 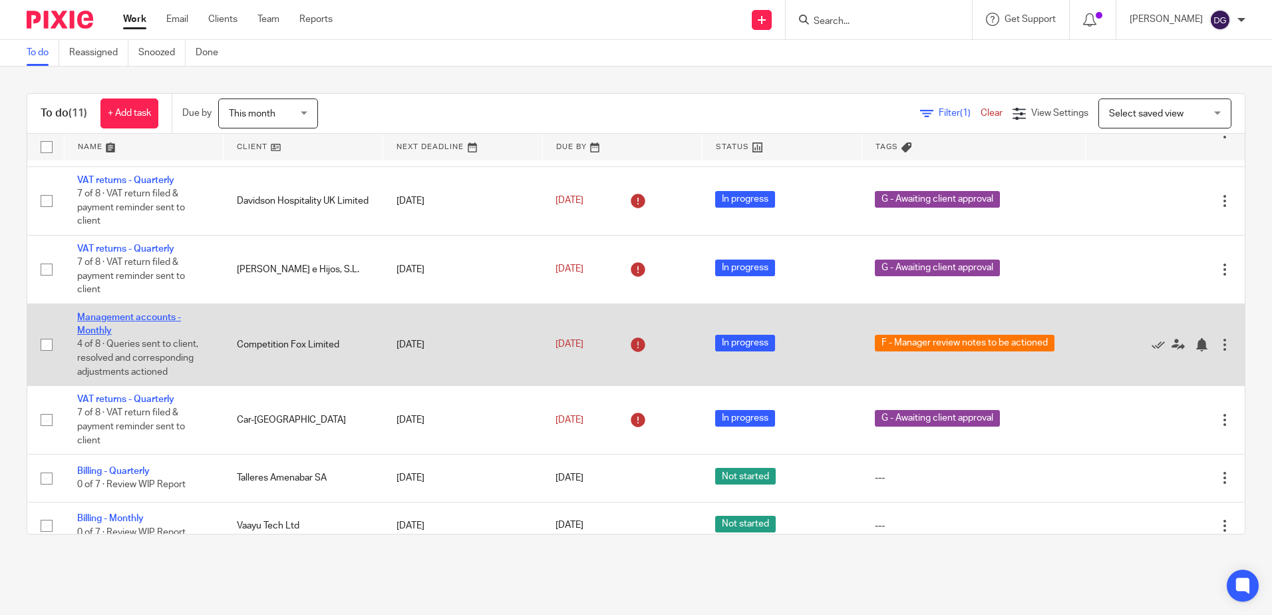 I want to click on a: Work, so click(x=134, y=19).